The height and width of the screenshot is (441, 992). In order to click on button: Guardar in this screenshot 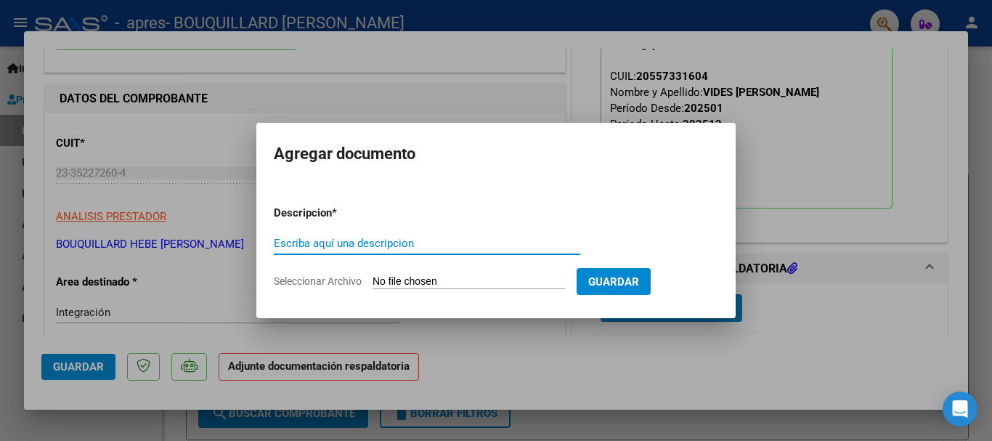, I will do `click(614, 281)`.